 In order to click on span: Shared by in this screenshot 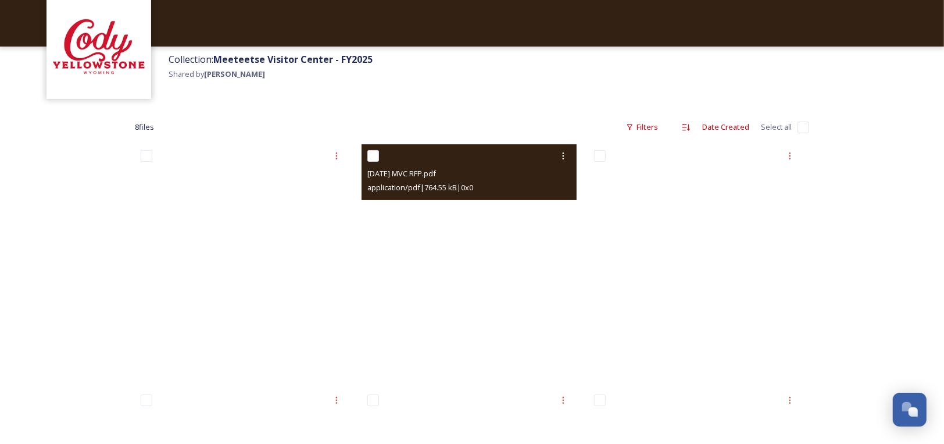, I will do `click(217, 74)`.